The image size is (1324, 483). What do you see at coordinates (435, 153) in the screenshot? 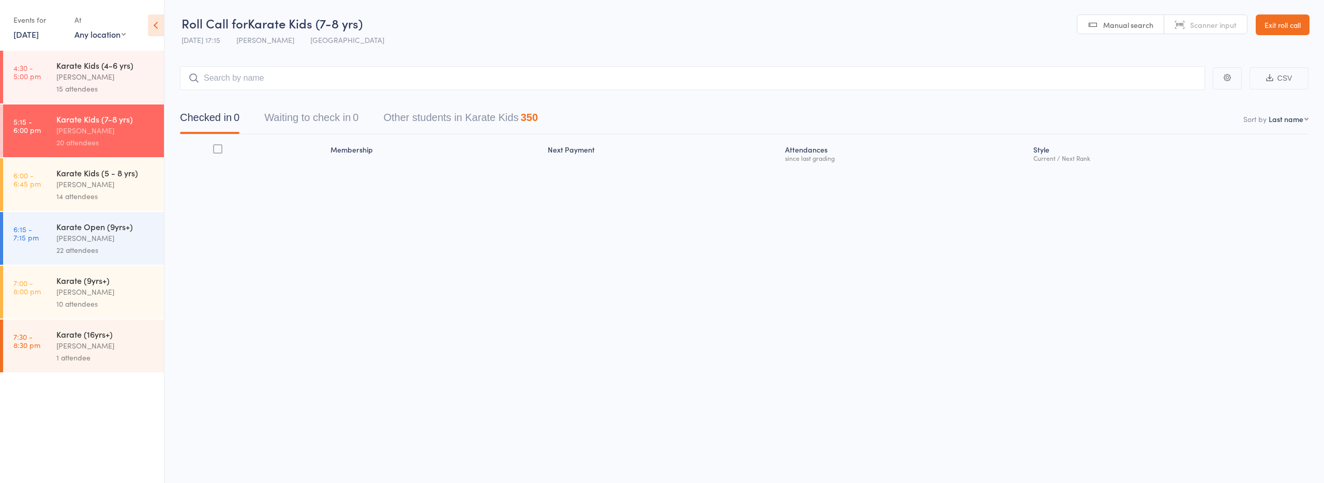
I see `div: Membership` at bounding box center [435, 153].